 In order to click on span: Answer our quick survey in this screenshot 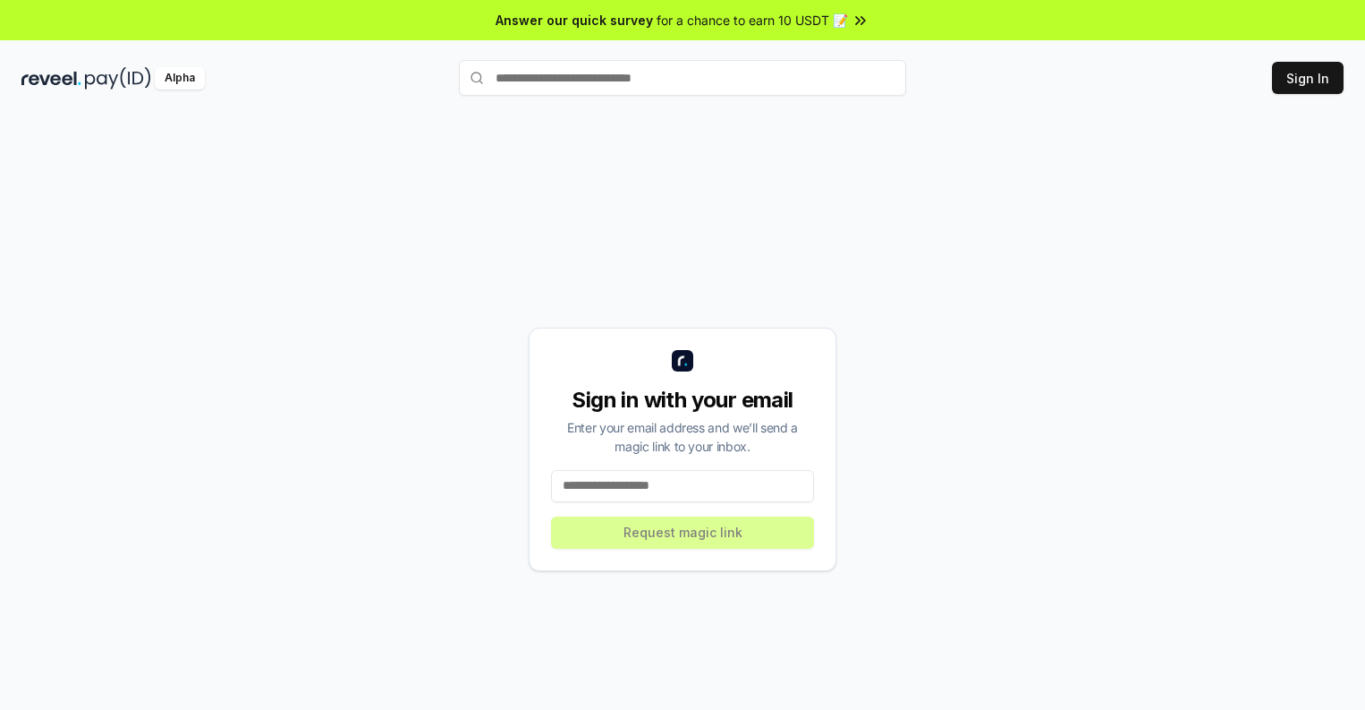, I will do `click(574, 20)`.